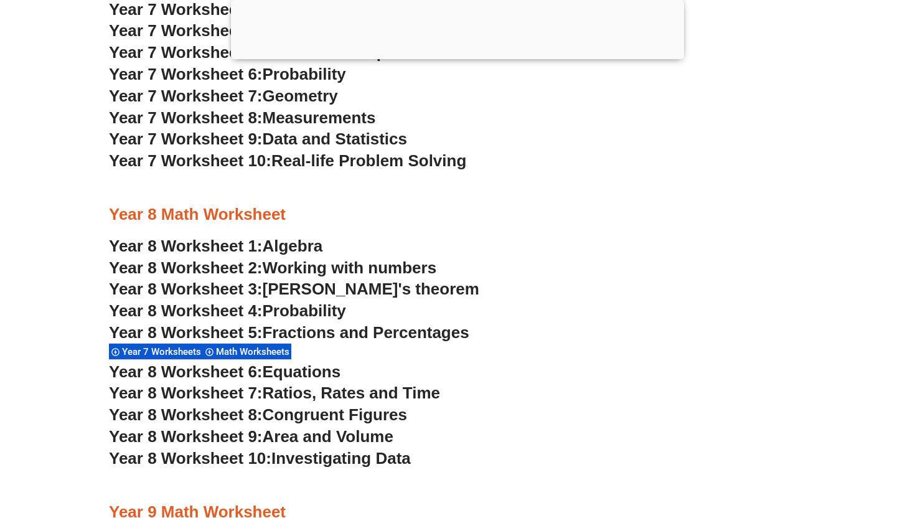  I want to click on a: Year 7 Worksheet 5:Ratios and Proportions, so click(275, 52).